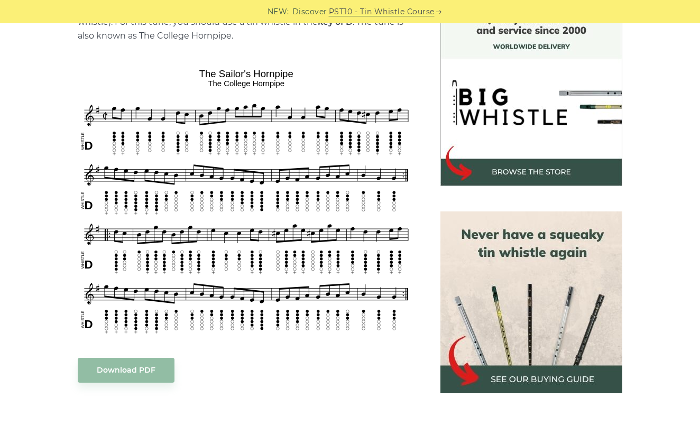  I want to click on a: Download PDF, so click(126, 370).